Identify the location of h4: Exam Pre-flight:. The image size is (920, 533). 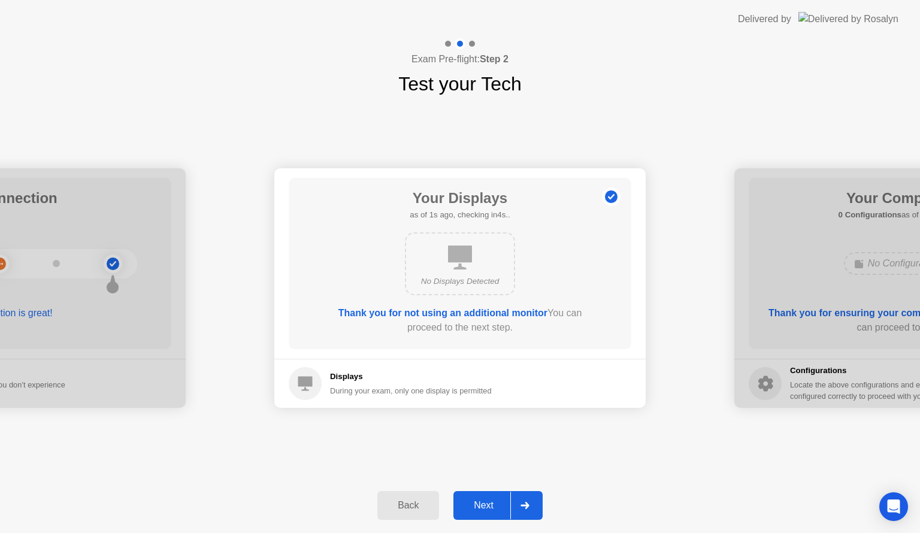
(460, 59).